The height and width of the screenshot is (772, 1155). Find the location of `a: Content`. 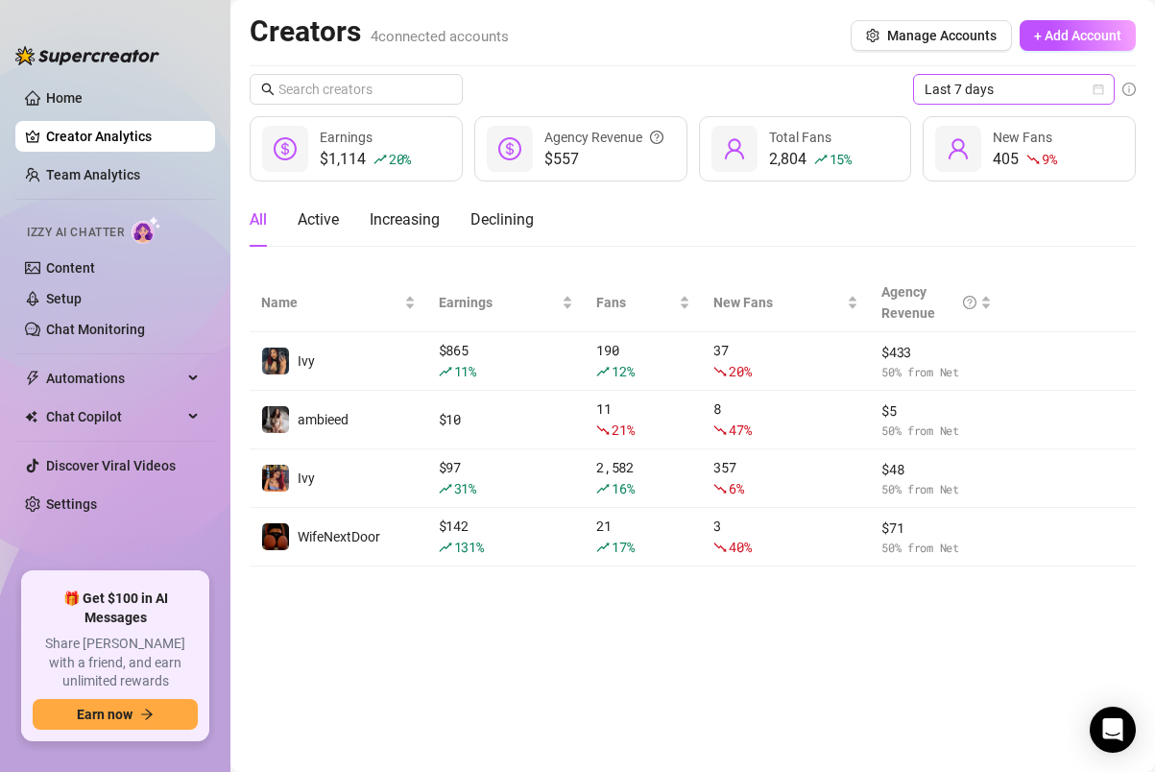

a: Content is located at coordinates (70, 268).